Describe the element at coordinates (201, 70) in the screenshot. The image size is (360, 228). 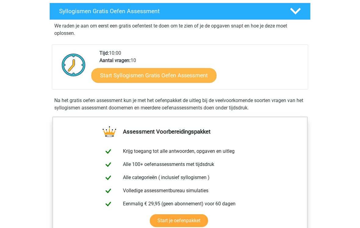
I see `div: 10:00 10` at that location.